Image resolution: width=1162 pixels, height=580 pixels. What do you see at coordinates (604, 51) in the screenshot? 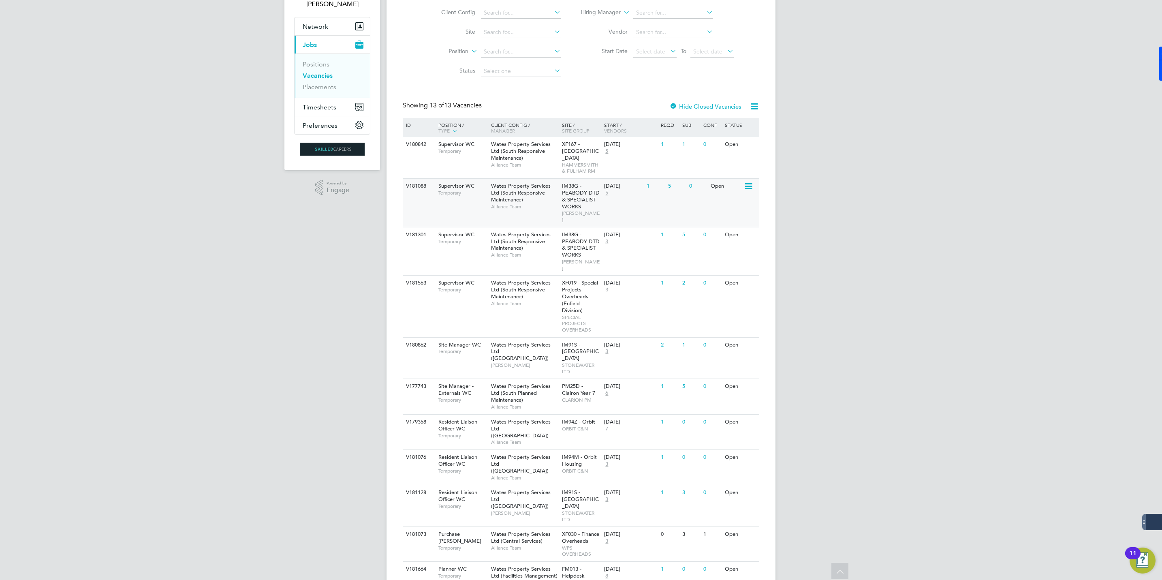
I see `label: Start Date` at bounding box center [604, 51].